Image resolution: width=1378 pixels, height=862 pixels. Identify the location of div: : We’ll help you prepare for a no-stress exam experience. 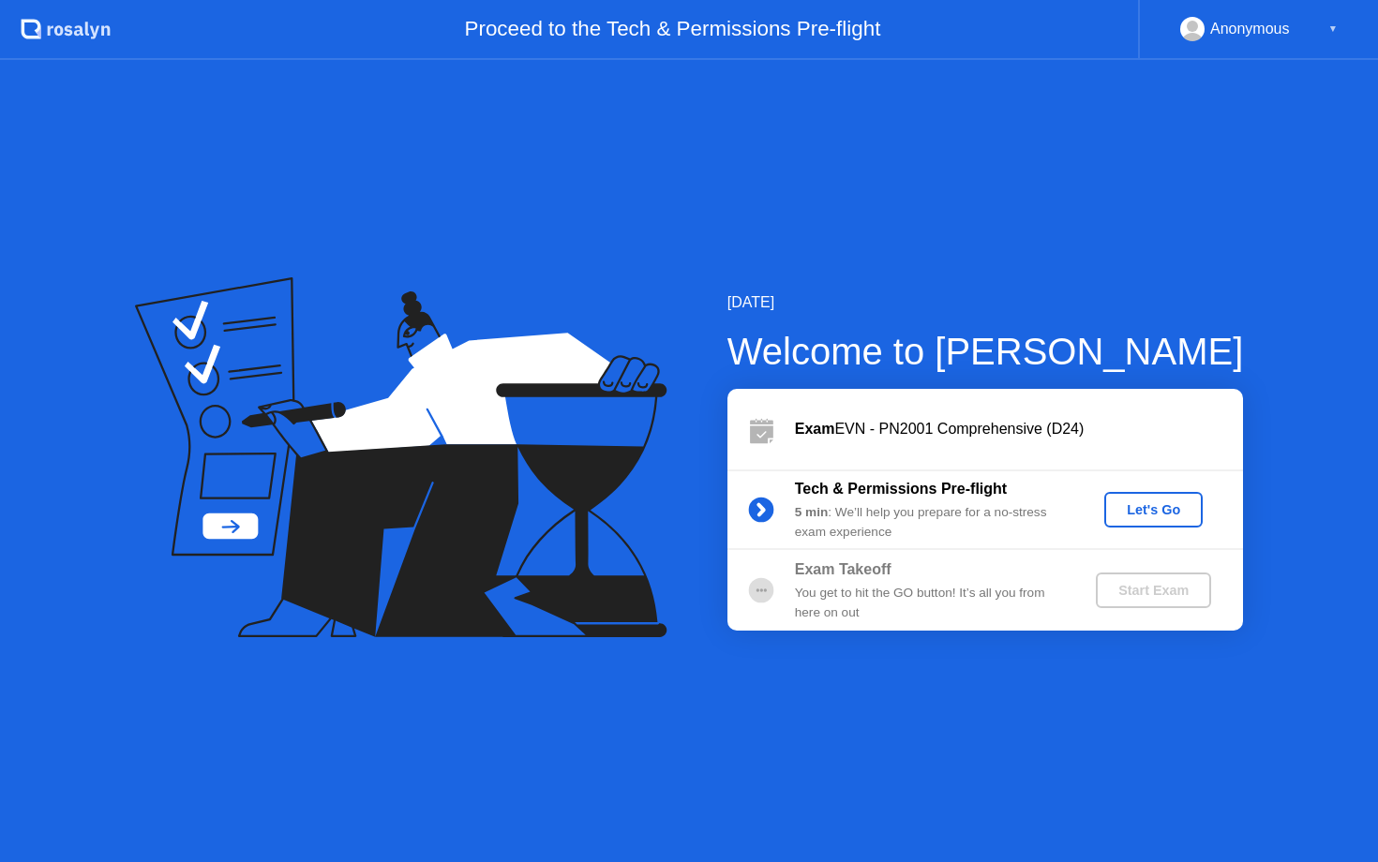
(930, 522).